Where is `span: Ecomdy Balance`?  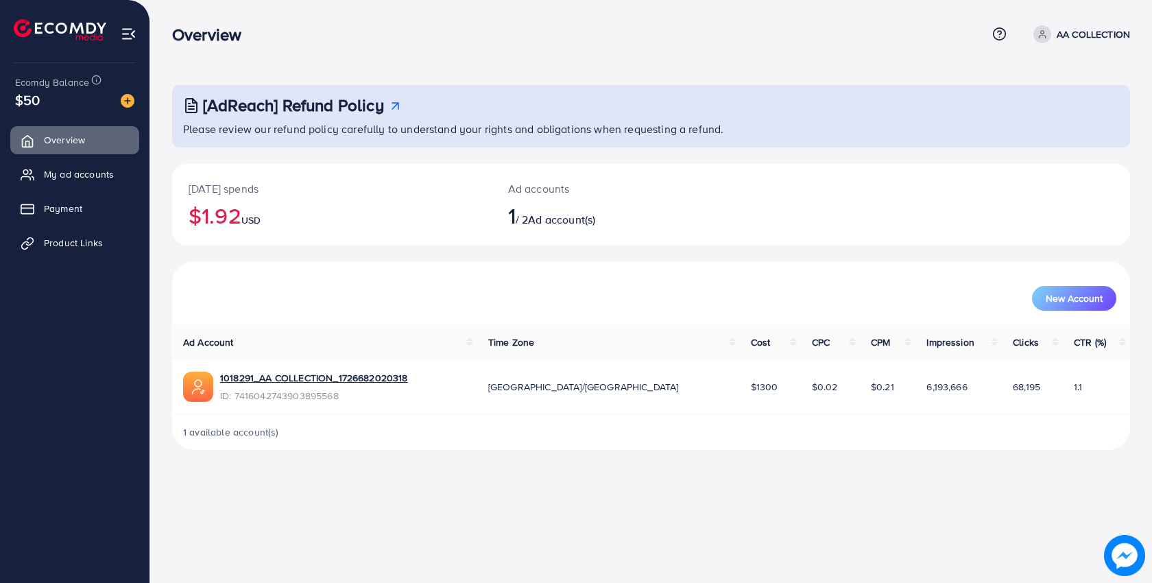
span: Ecomdy Balance is located at coordinates (52, 82).